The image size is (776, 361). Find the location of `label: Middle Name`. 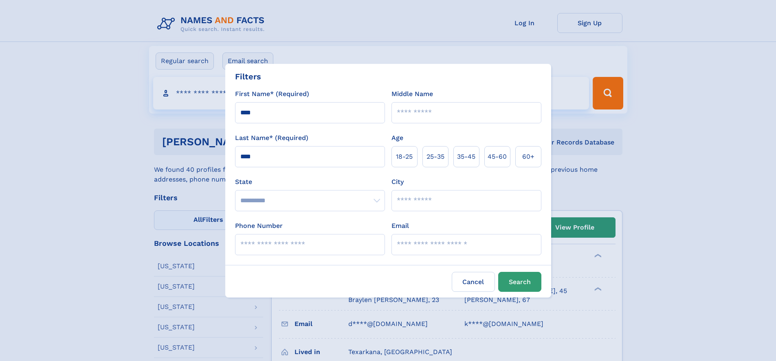

label: Middle Name is located at coordinates (412, 94).